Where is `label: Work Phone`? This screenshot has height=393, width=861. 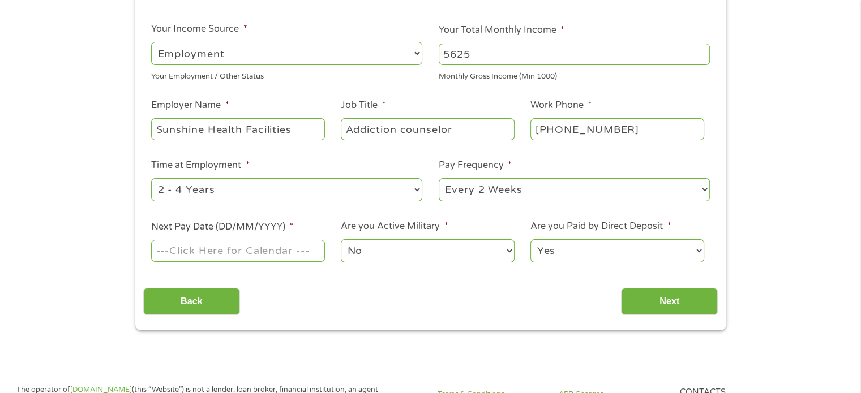
label: Work Phone is located at coordinates (561, 105).